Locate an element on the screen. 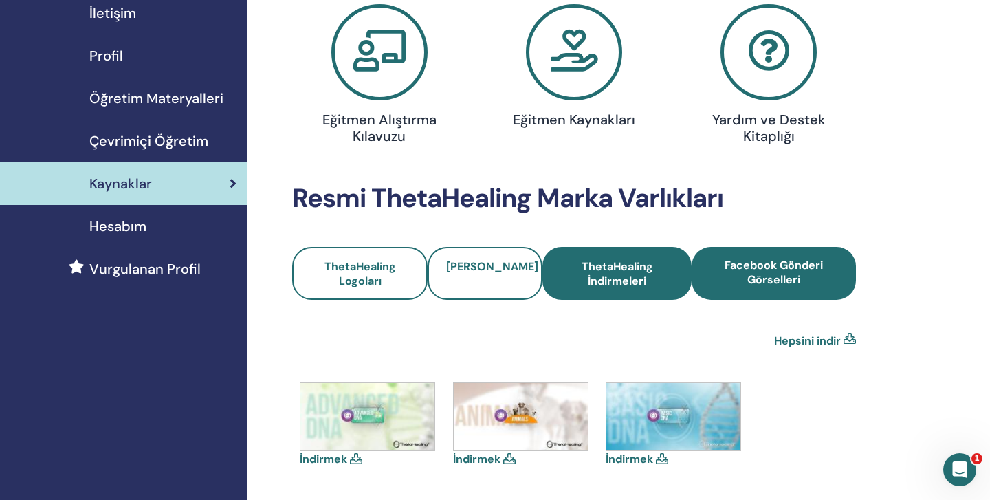 This screenshot has height=500, width=990. h4: Eğitmen Kaynakları is located at coordinates (574, 120).